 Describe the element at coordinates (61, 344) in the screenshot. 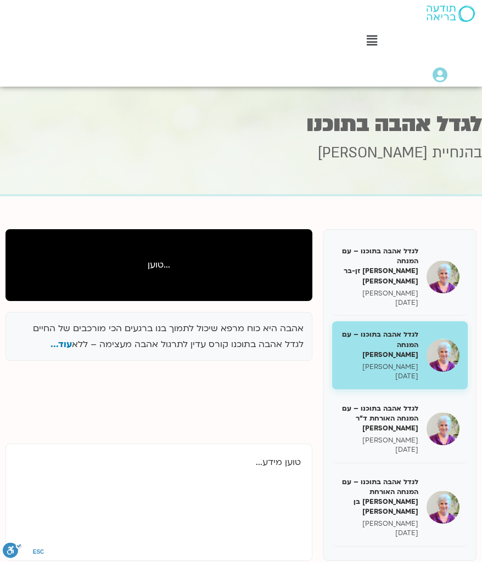

I see `span: עוד...` at that location.